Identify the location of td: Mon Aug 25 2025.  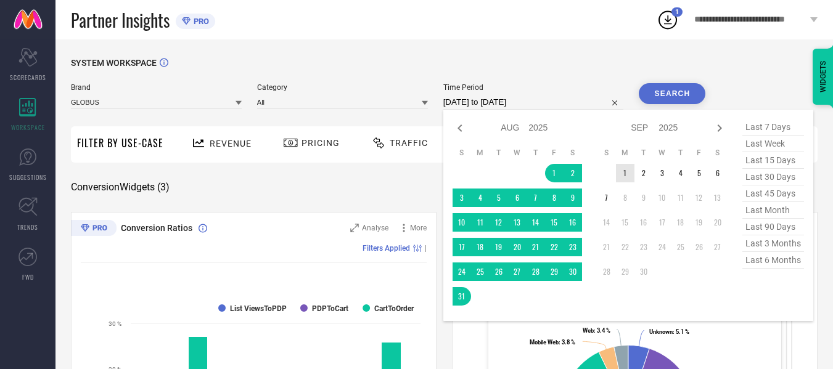
(480, 272).